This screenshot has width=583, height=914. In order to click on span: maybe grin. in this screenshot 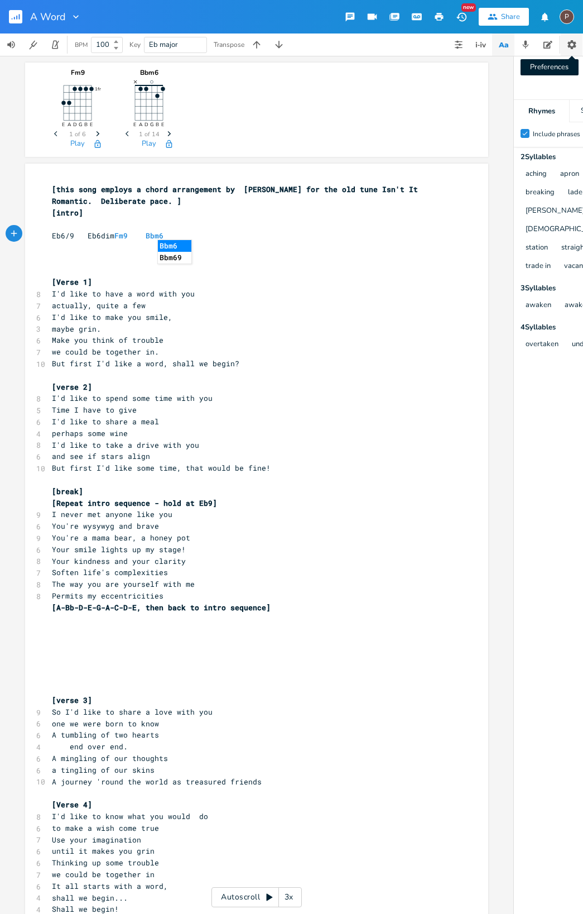, I will do `click(76, 329)`.